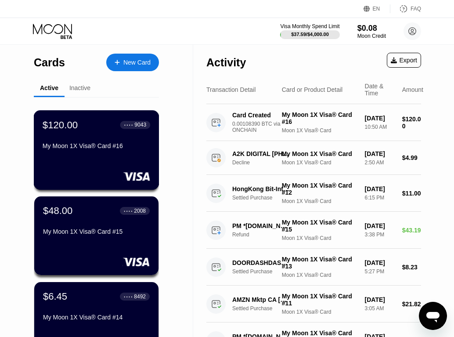 Image resolution: width=454 pixels, height=337 pixels. Describe the element at coordinates (231, 90) in the screenshot. I see `div: Transaction Detail` at that location.